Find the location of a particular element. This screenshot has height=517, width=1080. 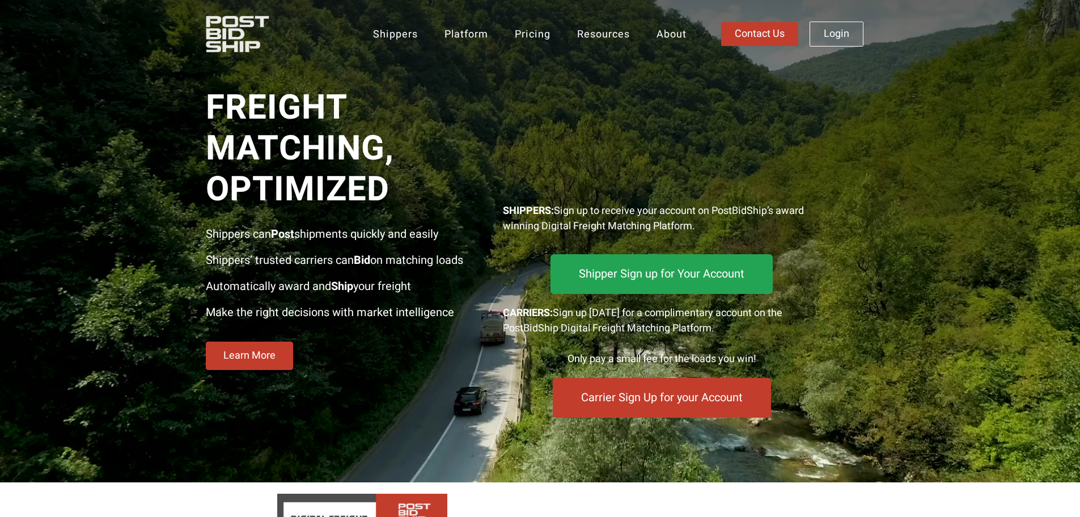

span: Freight Matching, Optimized is located at coordinates (346, 149).